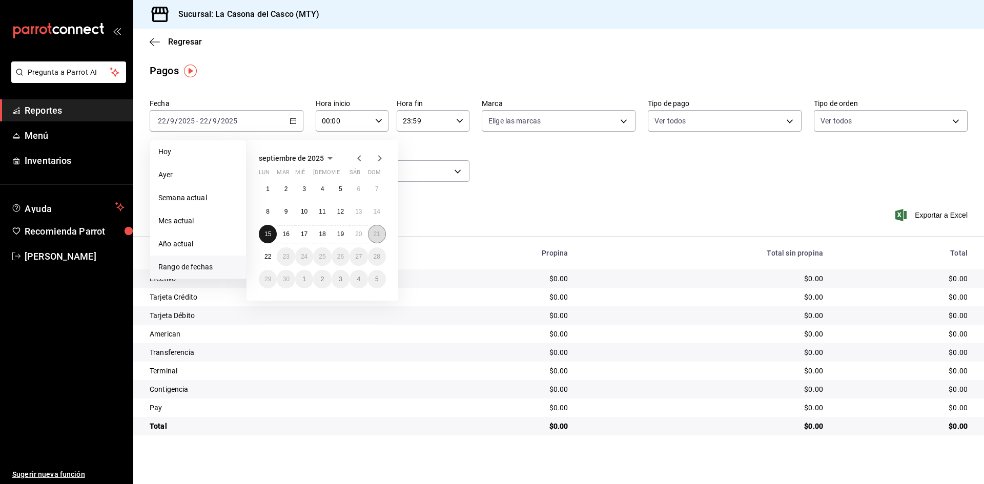 This screenshot has height=484, width=984. Describe the element at coordinates (304, 257) in the screenshot. I see `abbr: 24 de septiembre de 2025` at that location.